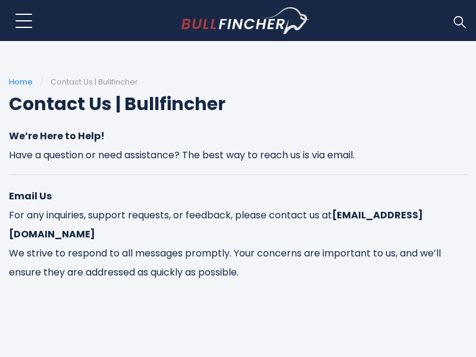 This screenshot has width=476, height=357. I want to click on p: Have a question or need assistance? The best way to reach us is via email., so click(238, 146).